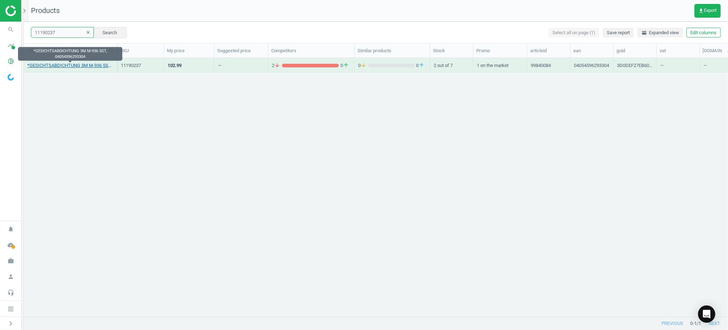 The height and width of the screenshot is (330, 728). Describe the element at coordinates (11, 261) in the screenshot. I see `i: work` at that location.